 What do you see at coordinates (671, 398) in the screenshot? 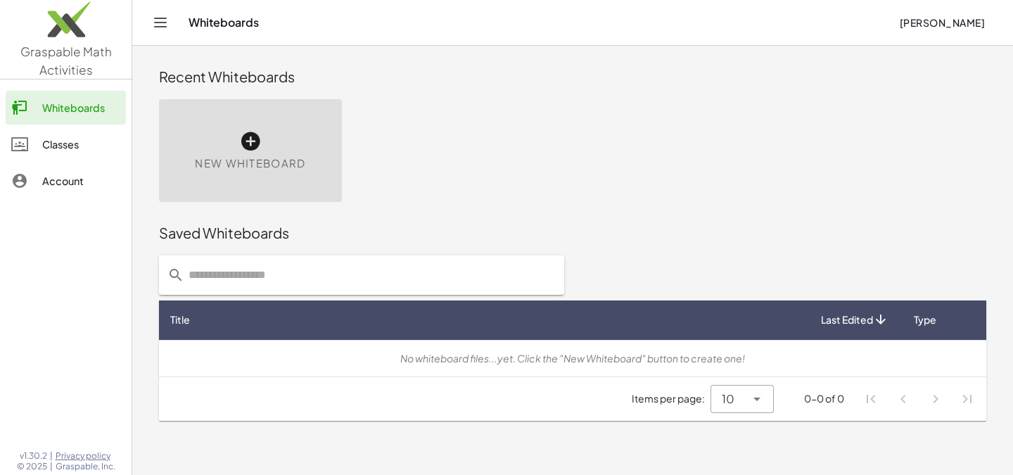
I see `span: Items per page:` at bounding box center [671, 398].